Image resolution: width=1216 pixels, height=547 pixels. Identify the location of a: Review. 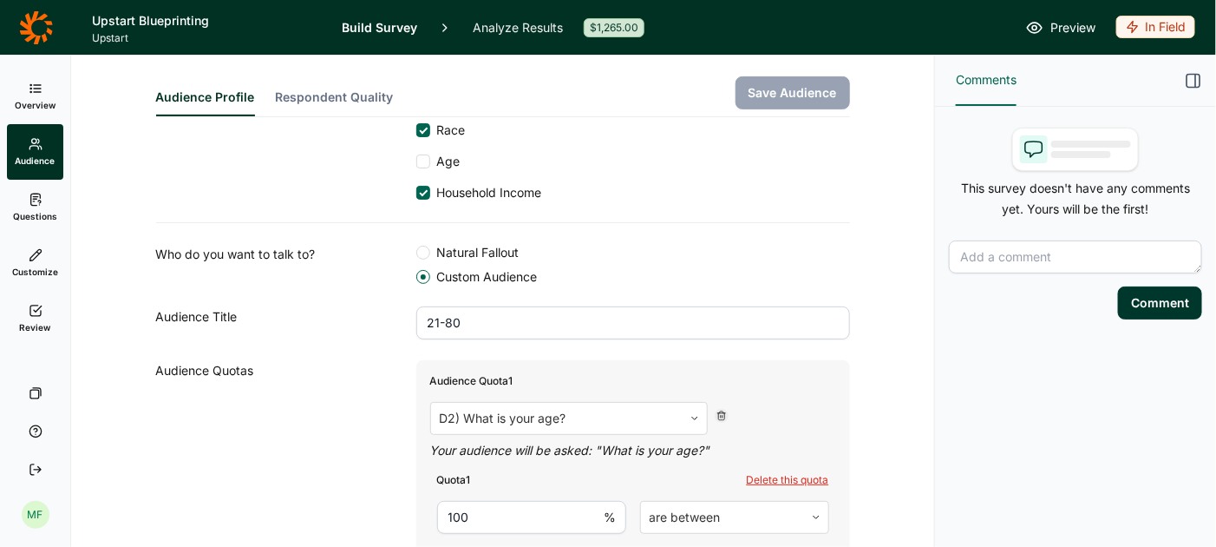
(35, 318).